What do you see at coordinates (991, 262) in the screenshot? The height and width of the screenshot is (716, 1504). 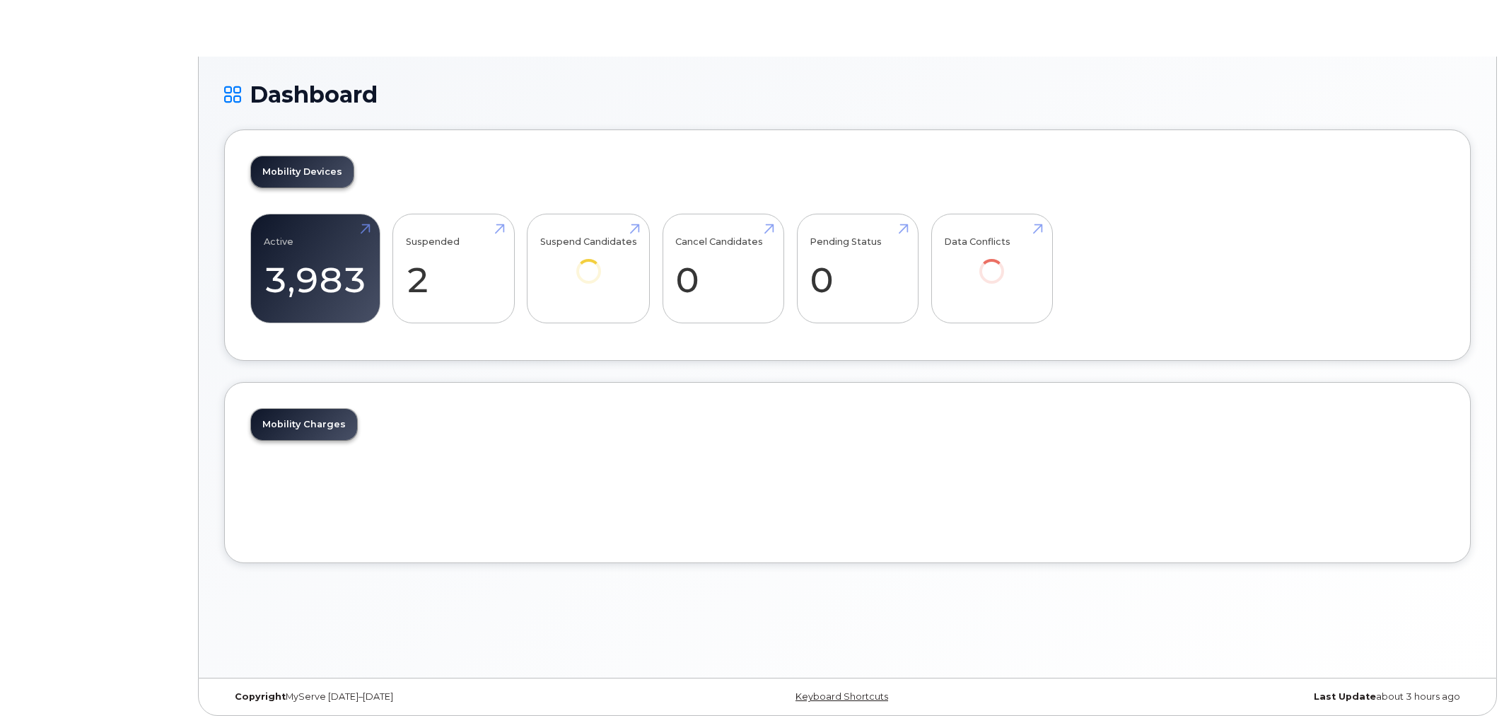 I see `a: Data Conflicts` at bounding box center [991, 262].